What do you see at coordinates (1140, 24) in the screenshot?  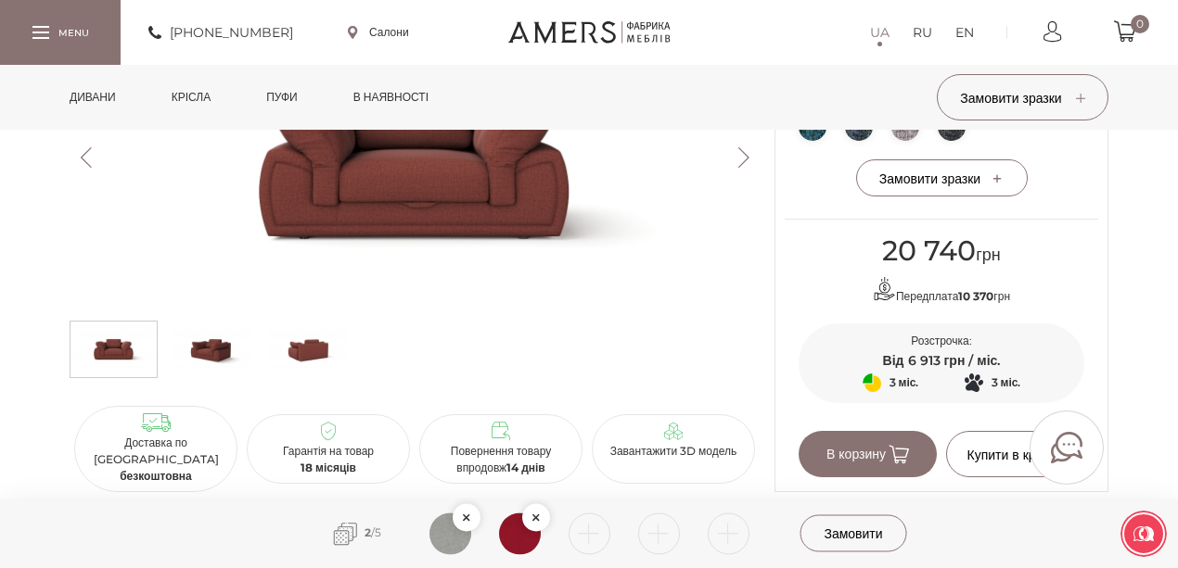 I see `span: 0` at bounding box center [1140, 24].